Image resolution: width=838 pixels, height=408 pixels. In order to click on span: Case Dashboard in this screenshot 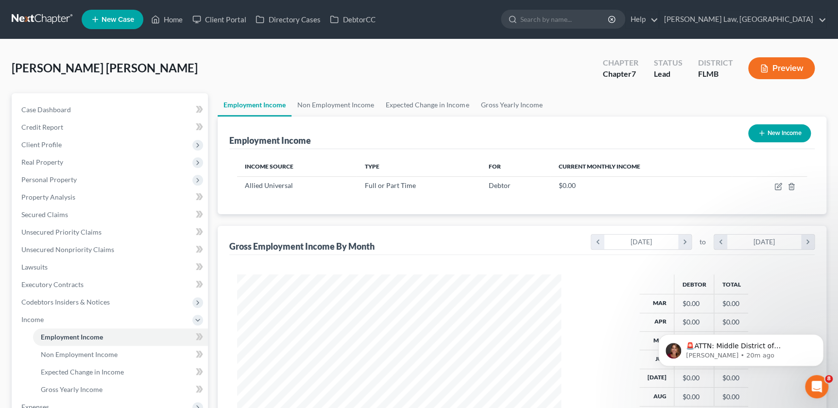, I will do `click(46, 109)`.